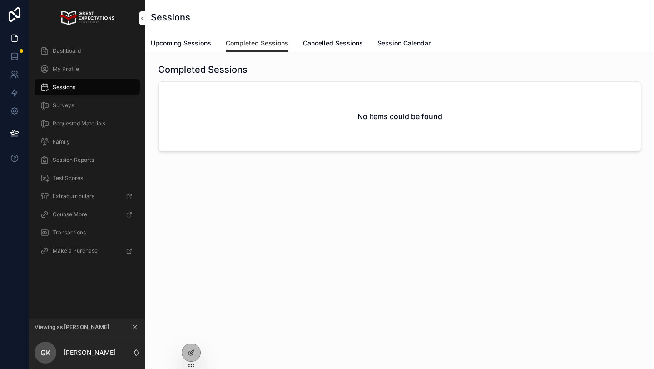  Describe the element at coordinates (170, 17) in the screenshot. I see `h1: Sessions` at that location.